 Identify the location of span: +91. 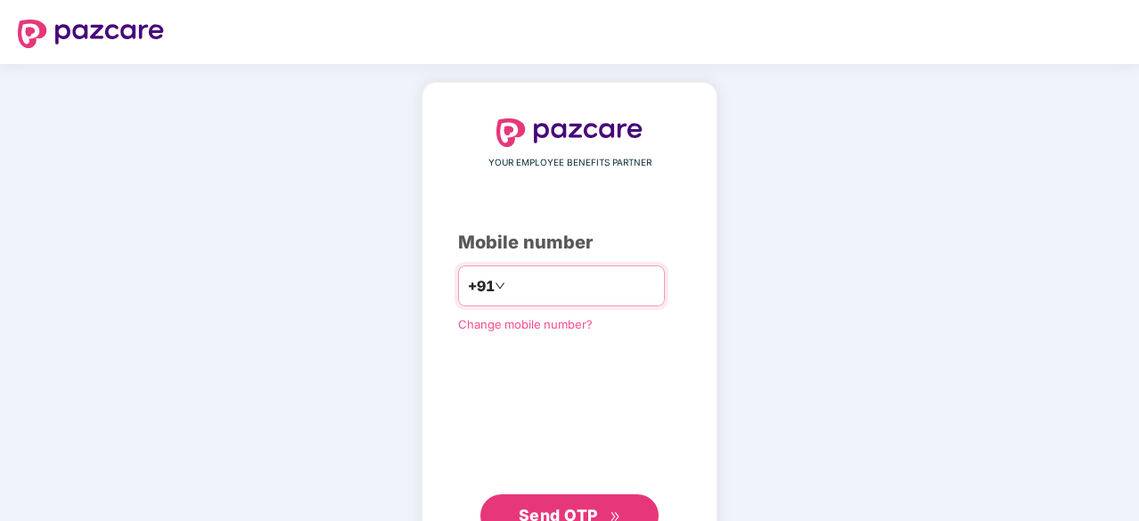
(481, 286).